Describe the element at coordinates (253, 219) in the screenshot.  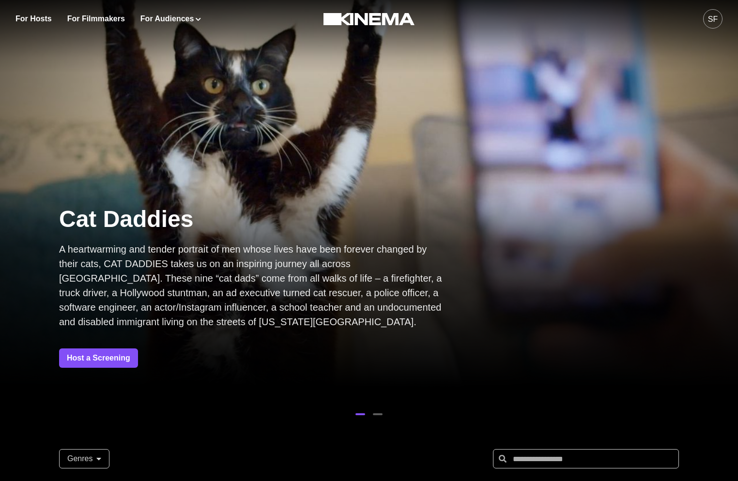
I see `p: Cat Daddies` at that location.